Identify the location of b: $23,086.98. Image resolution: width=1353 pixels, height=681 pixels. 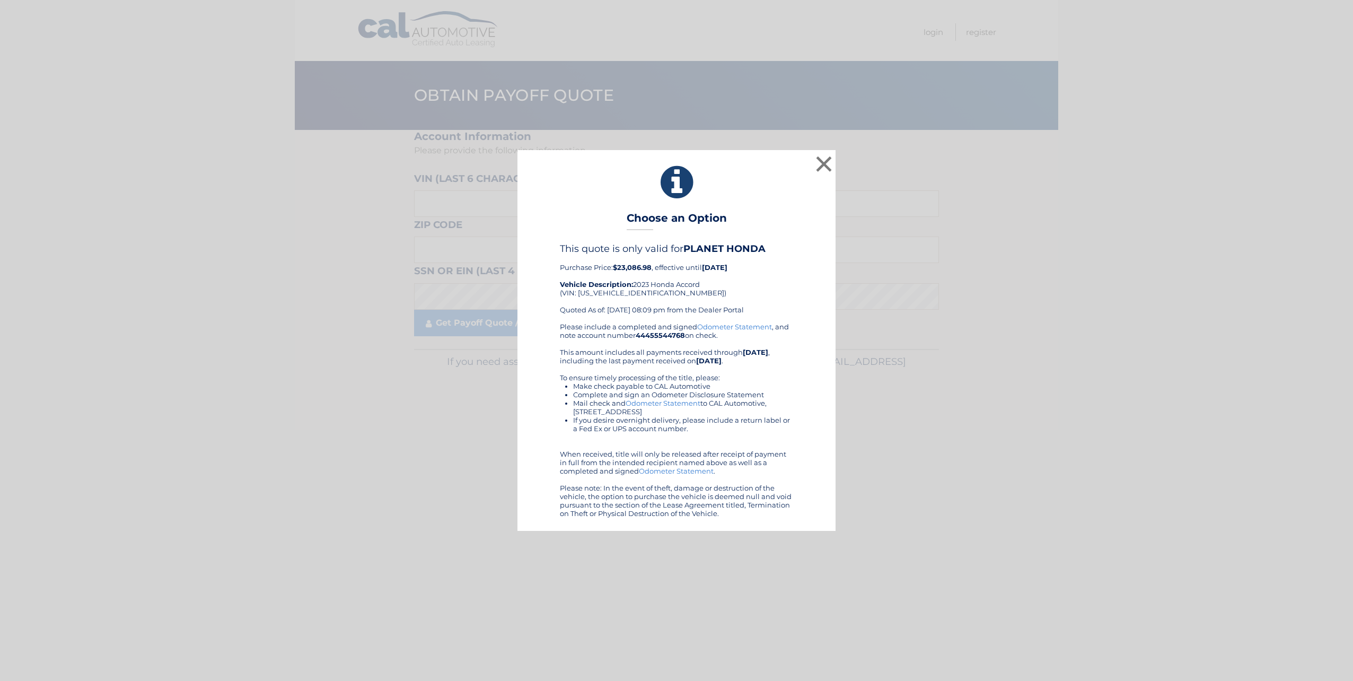
(632, 267).